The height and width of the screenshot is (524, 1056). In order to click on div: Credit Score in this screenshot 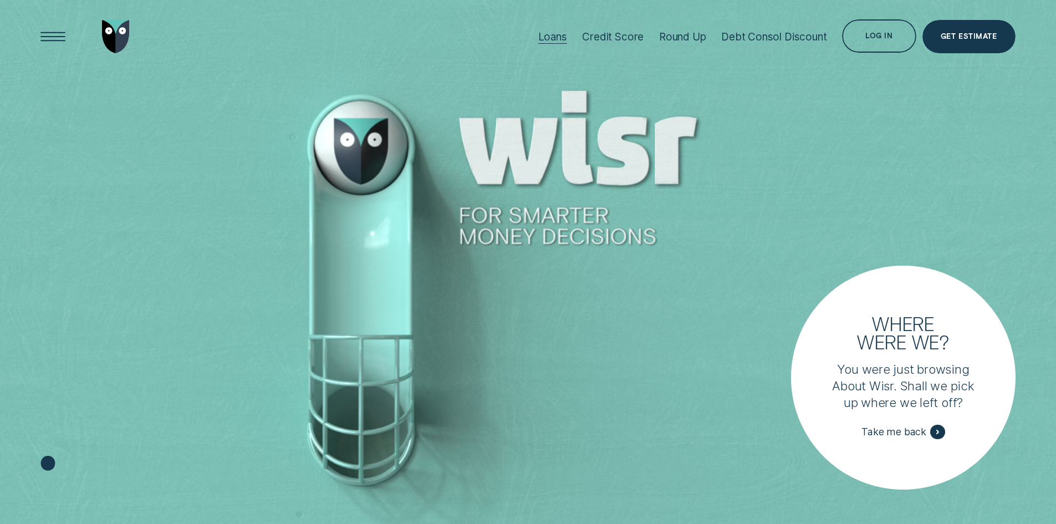, I will do `click(612, 37)`.